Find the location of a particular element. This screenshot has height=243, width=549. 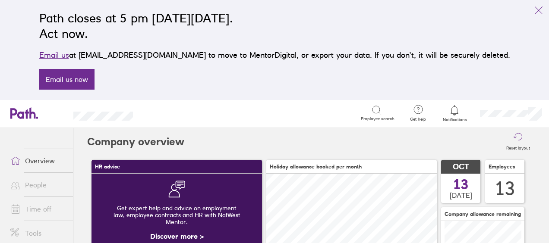

a: People is located at coordinates (38, 185).